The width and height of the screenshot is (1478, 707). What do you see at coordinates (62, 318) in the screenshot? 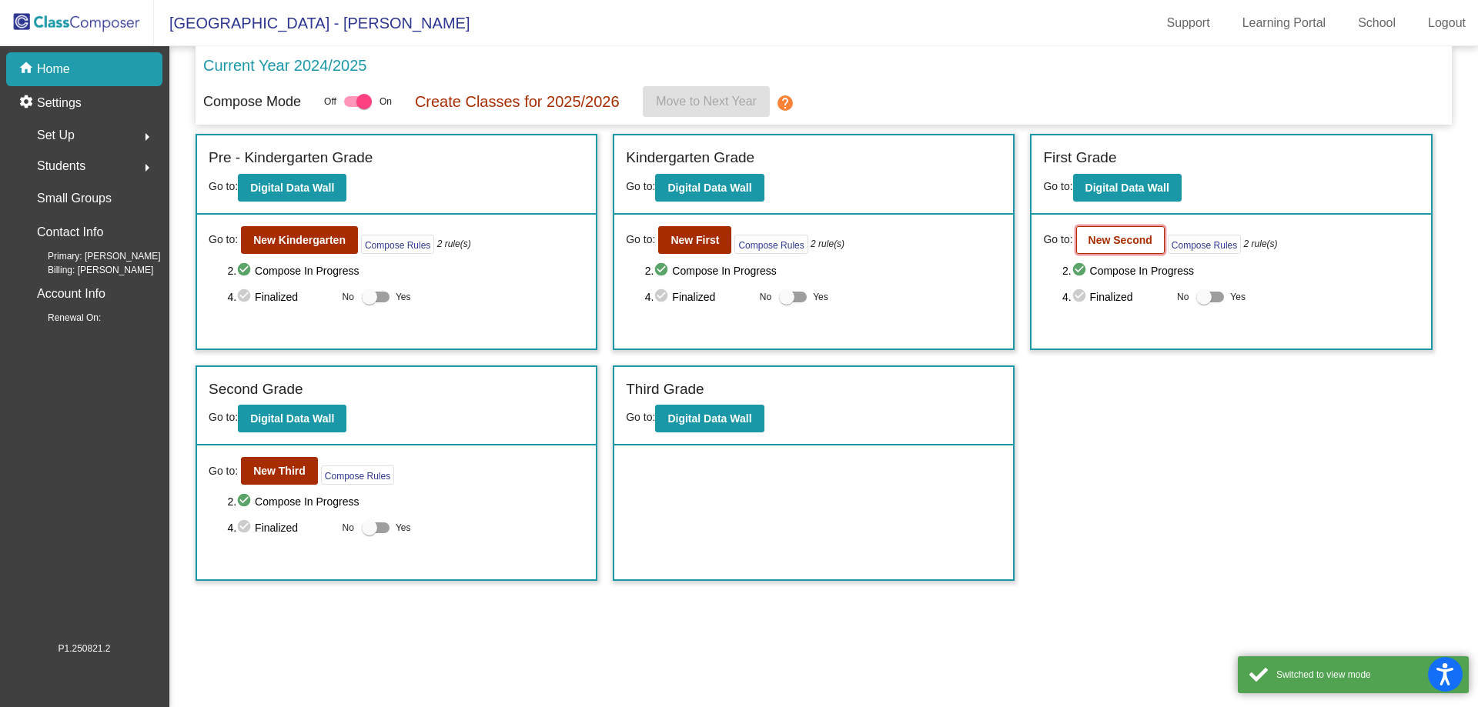
I see `span: Renewal On:` at bounding box center [62, 318].